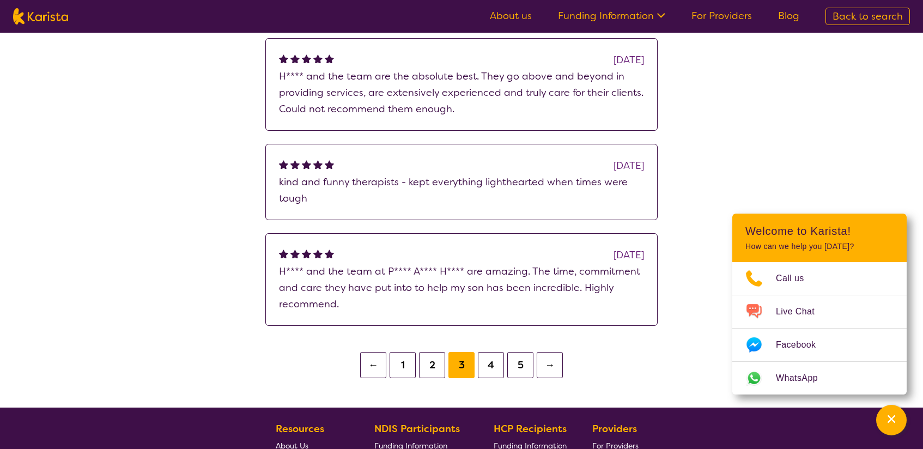 The image size is (923, 449). What do you see at coordinates (891, 420) in the screenshot?
I see `button: Channel Menu` at bounding box center [891, 420].